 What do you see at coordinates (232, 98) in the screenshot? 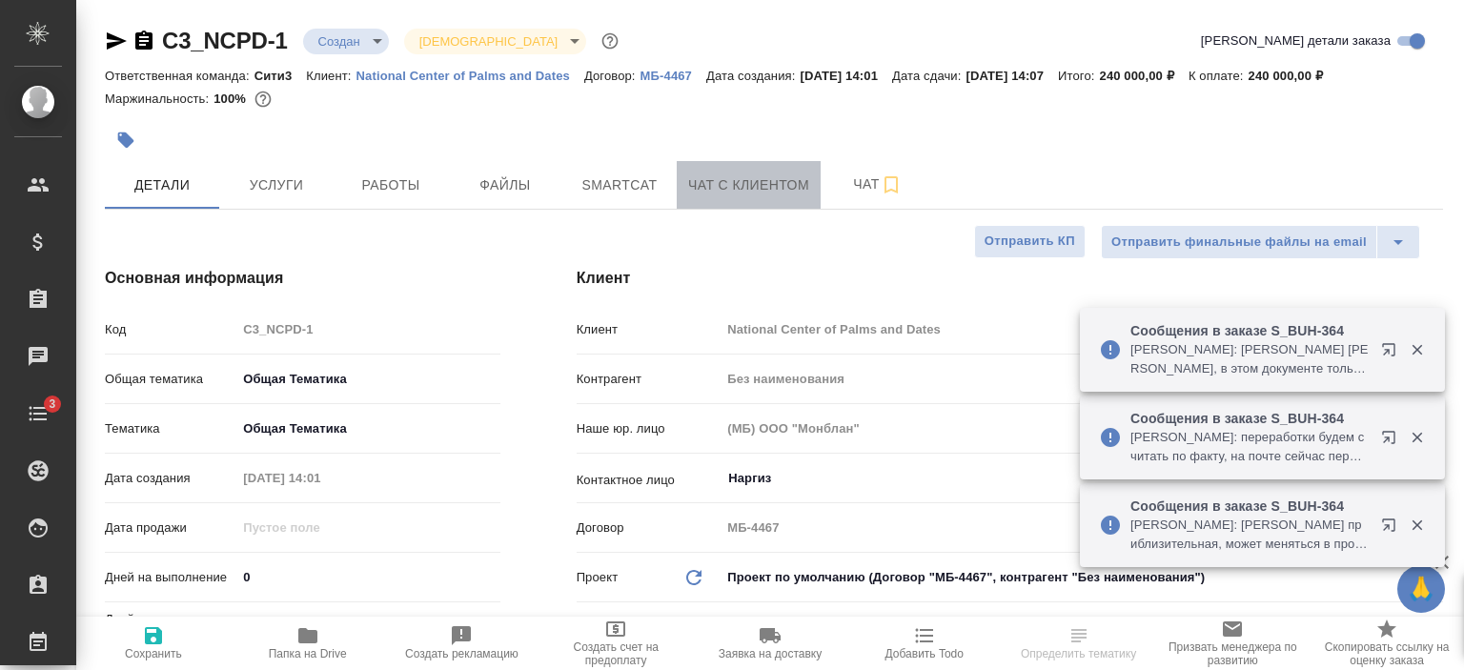
I see `p: 100%` at bounding box center [232, 98].